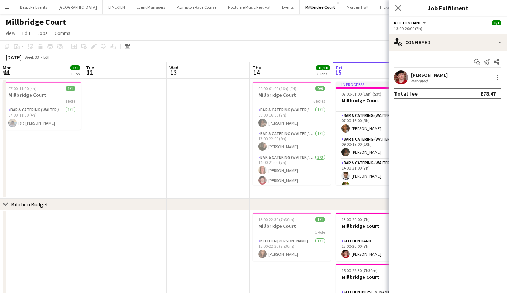  What do you see at coordinates (197, 7) in the screenshot?
I see `button: Plumpton Race Course` at bounding box center [197, 7].